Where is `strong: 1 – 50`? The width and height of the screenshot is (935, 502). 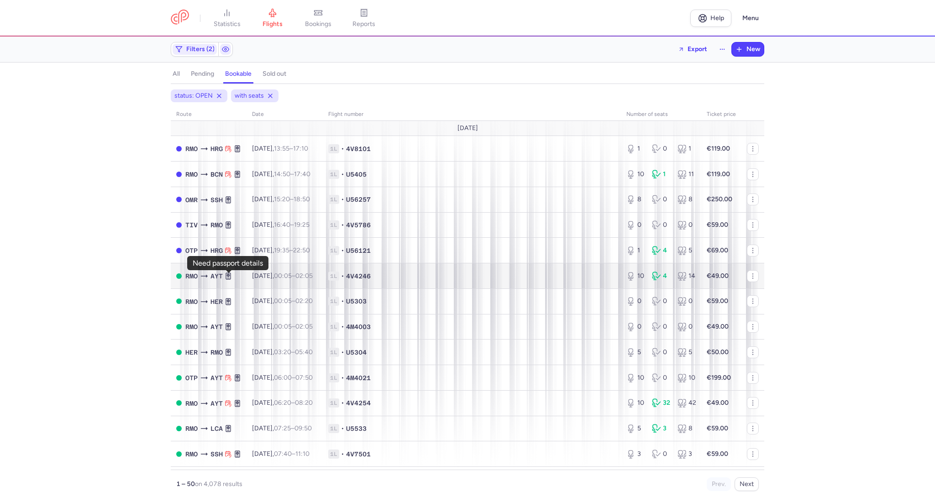 strong: 1 – 50 is located at coordinates (185, 484).